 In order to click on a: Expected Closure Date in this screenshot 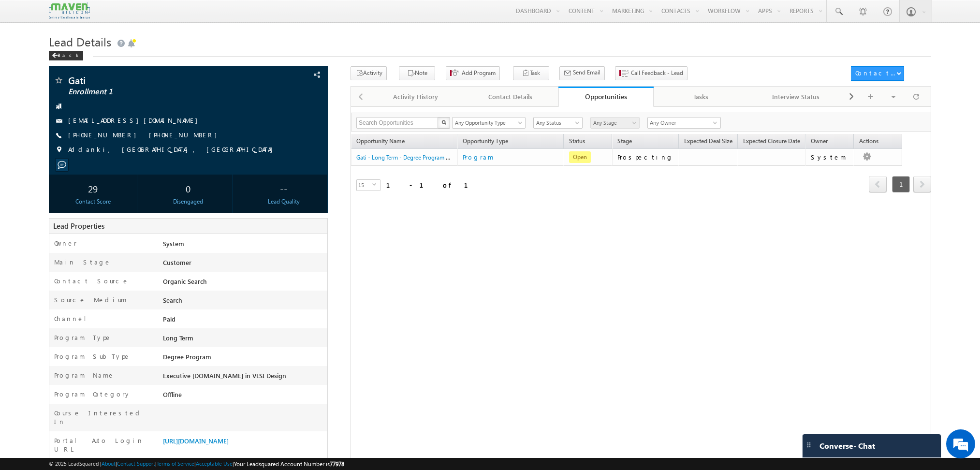, I will do `click(772, 142)`.